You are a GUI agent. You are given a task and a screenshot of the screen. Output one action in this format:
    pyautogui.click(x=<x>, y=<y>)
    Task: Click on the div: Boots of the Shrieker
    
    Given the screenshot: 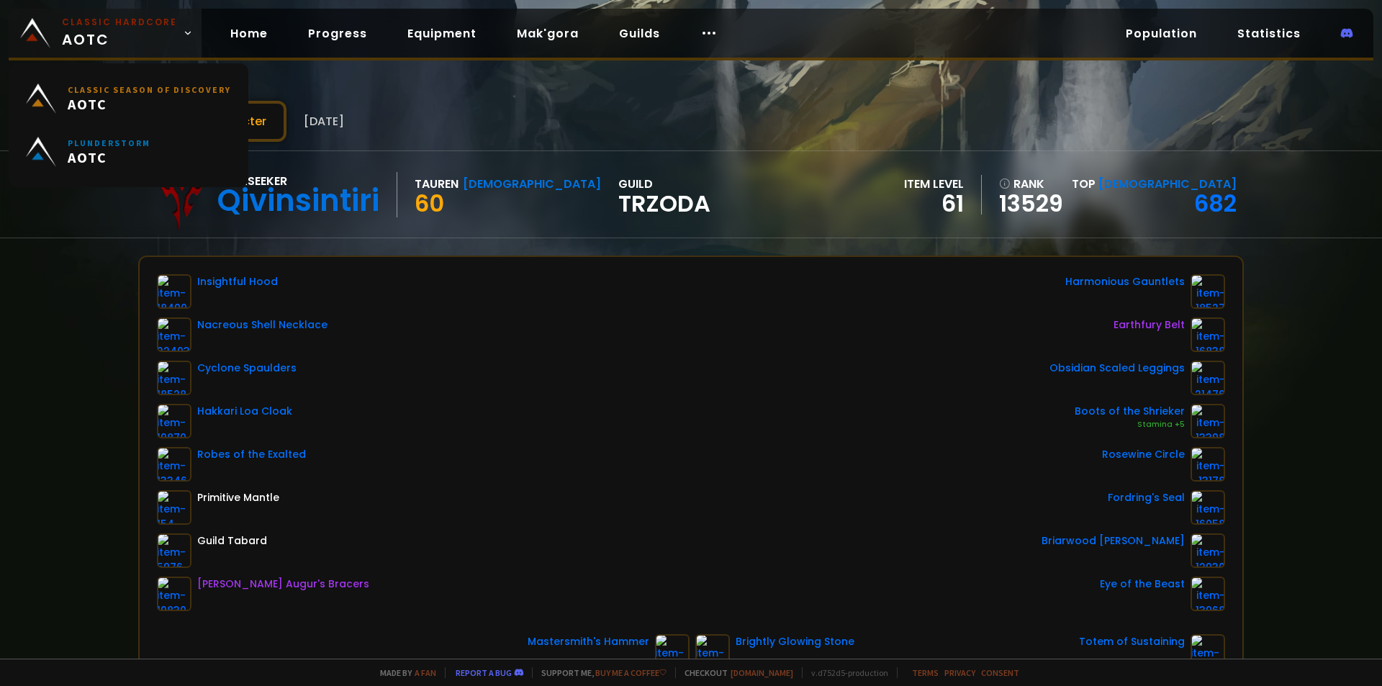 What is the action you would take?
    pyautogui.click(x=1129, y=411)
    